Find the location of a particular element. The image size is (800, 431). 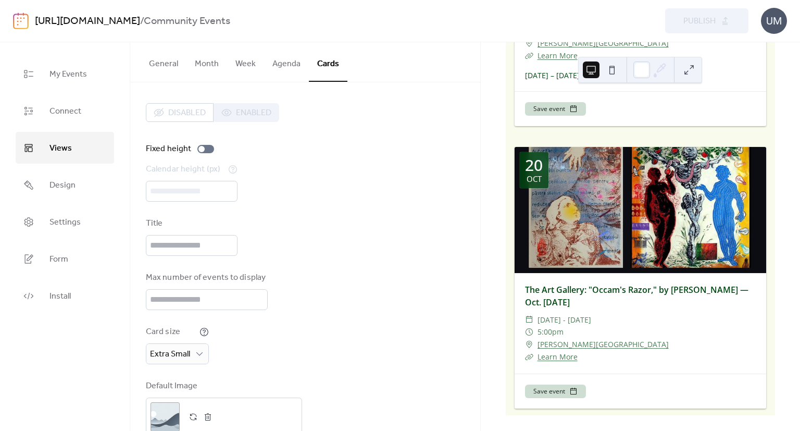

div: 20 is located at coordinates (534, 165).